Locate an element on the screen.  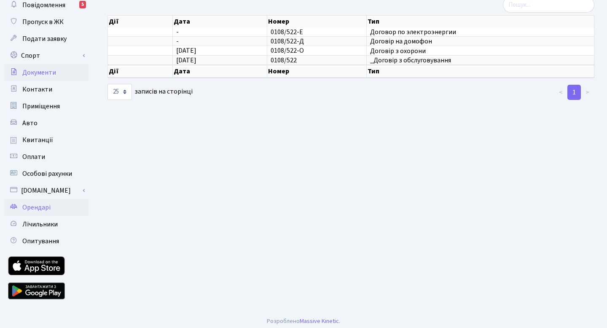
span: 0108/522-Д is located at coordinates (287, 41).